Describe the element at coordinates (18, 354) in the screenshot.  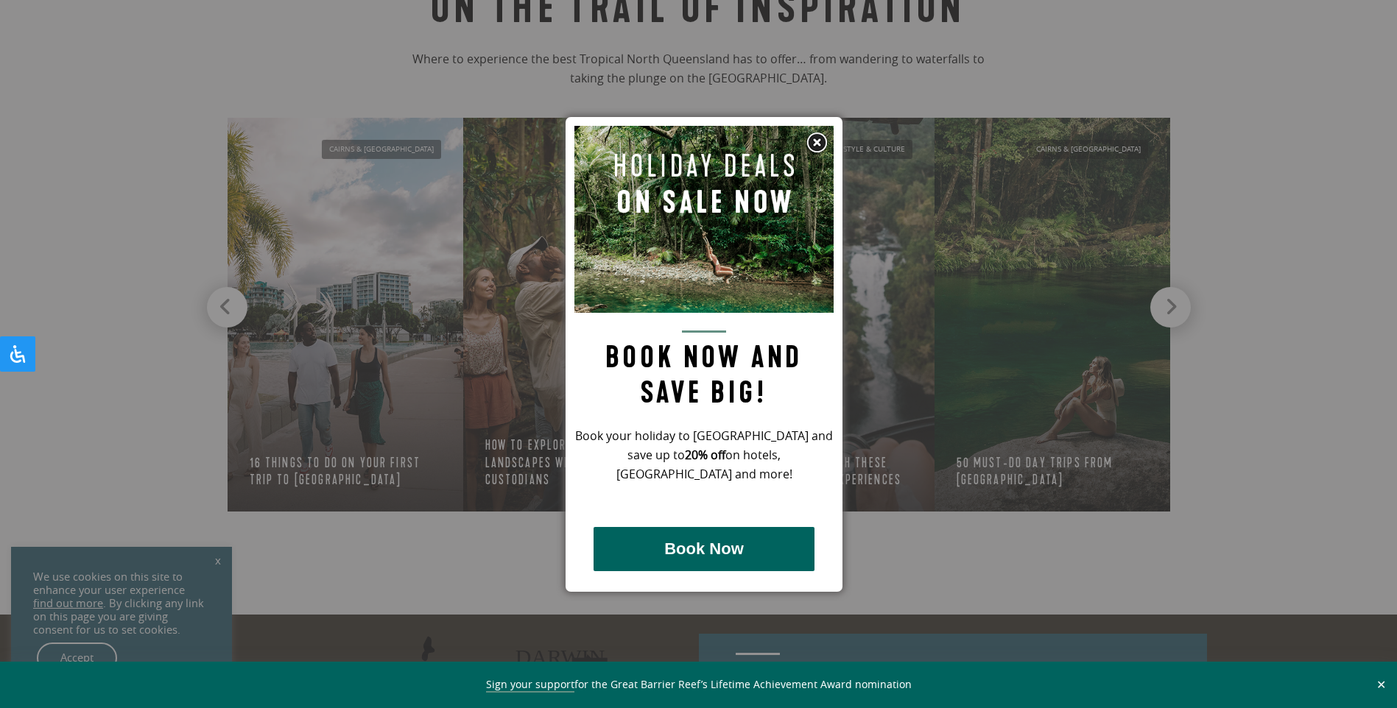
I see `svg: Open Accessibility Panel` at that location.